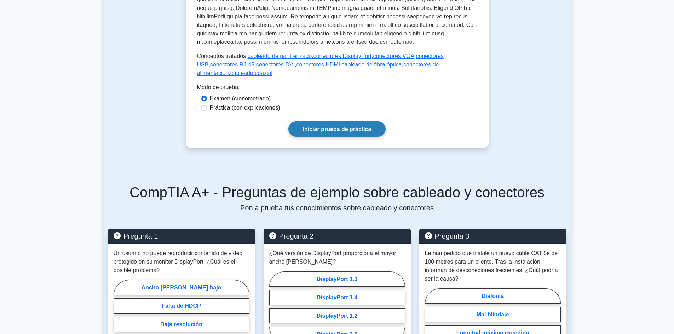 This screenshot has height=334, width=674. What do you see at coordinates (251, 73) in the screenshot?
I see `a: cableado coaxial` at bounding box center [251, 73].